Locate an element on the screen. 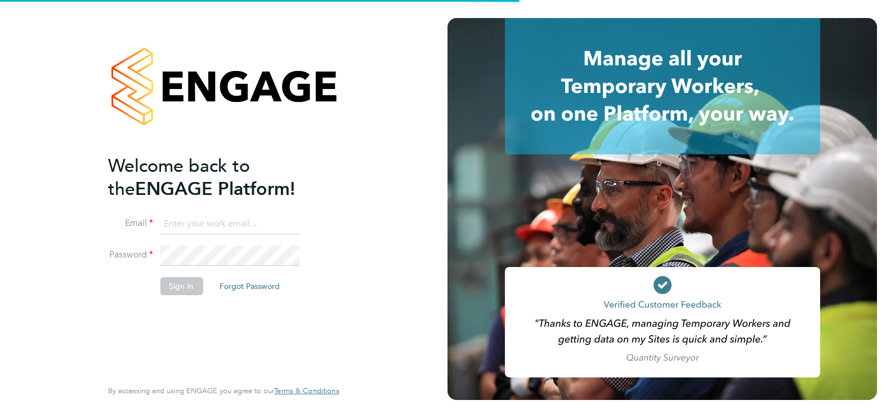 The image size is (895, 418). span: By accessing and using ENGAGE you agree to our is located at coordinates (224, 390).